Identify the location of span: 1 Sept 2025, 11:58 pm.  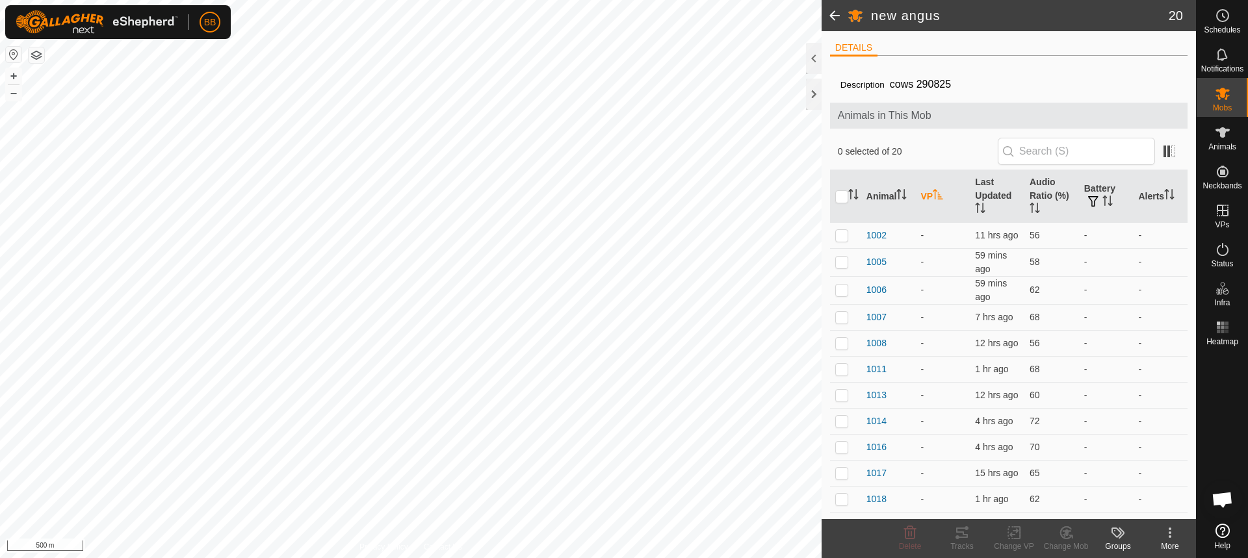
(996, 395).